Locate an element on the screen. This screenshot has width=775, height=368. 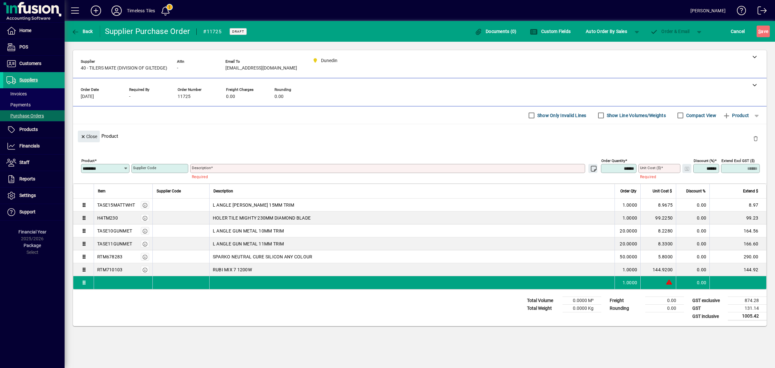
a: Customers is located at coordinates (34, 64).